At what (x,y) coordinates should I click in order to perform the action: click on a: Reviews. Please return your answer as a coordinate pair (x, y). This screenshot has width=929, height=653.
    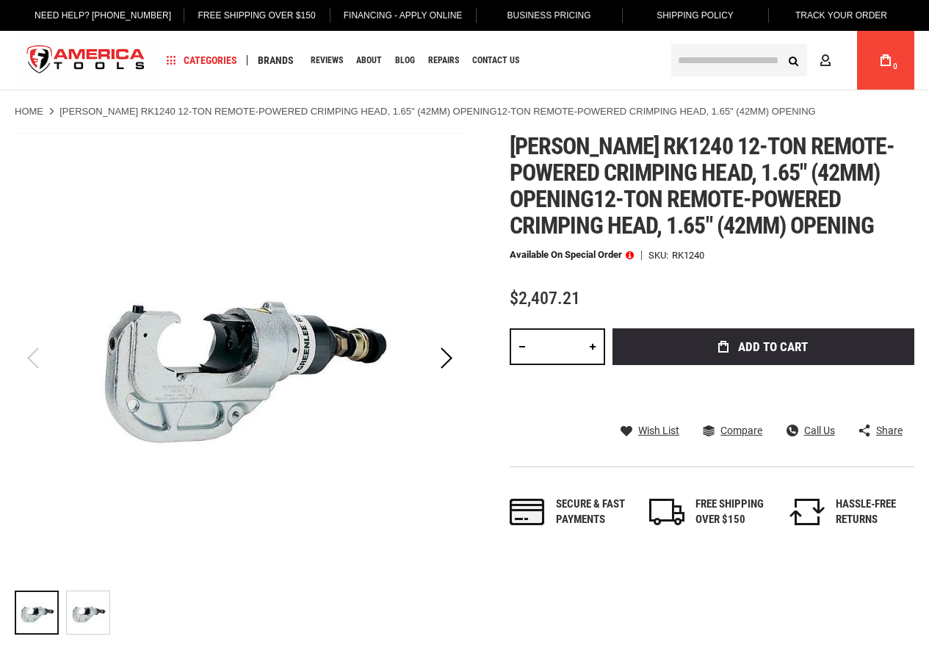
    Looking at the image, I should click on (327, 60).